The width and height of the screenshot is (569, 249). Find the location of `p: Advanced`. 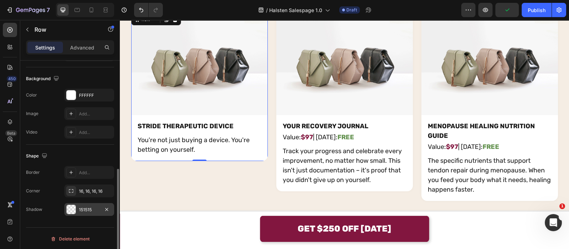

p: Advanced is located at coordinates (82, 47).